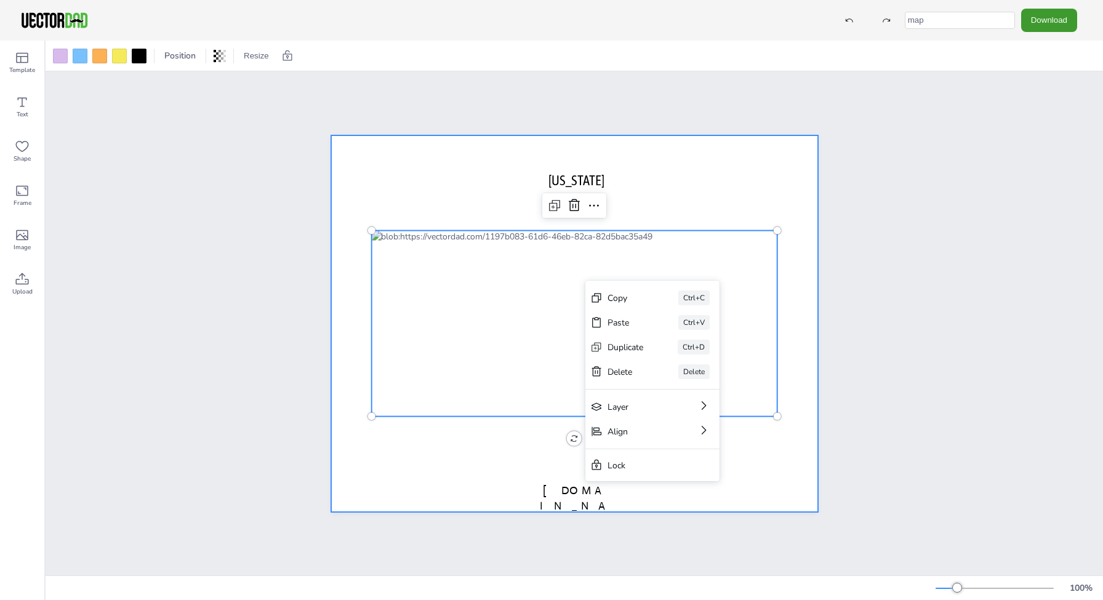  What do you see at coordinates (625, 298) in the screenshot?
I see `div: Copy` at bounding box center [625, 298].